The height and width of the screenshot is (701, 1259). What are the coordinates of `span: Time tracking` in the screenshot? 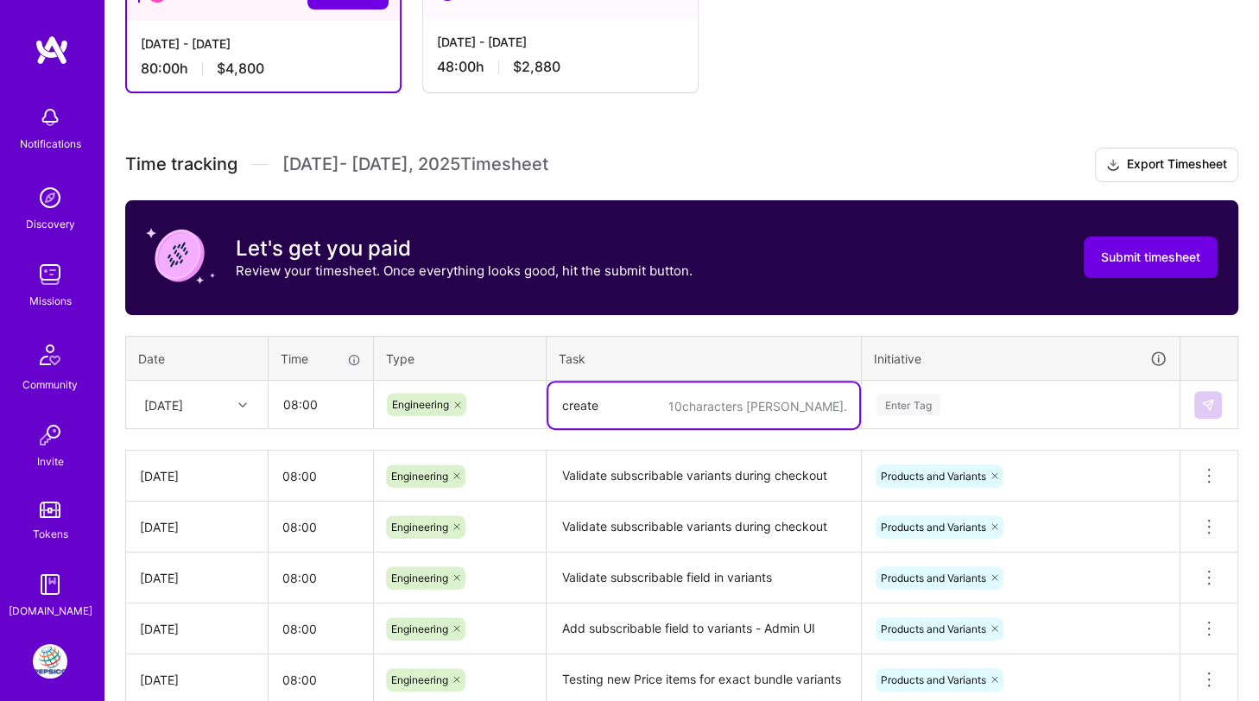 It's located at (181, 164).